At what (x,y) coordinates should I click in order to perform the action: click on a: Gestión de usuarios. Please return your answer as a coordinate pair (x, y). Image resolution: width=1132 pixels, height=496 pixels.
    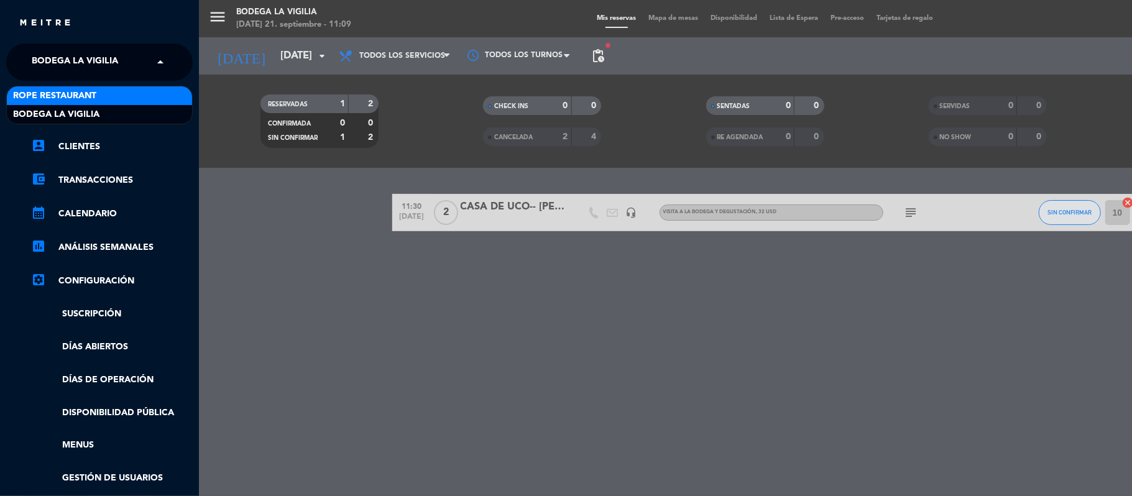
    Looking at the image, I should click on (112, 478).